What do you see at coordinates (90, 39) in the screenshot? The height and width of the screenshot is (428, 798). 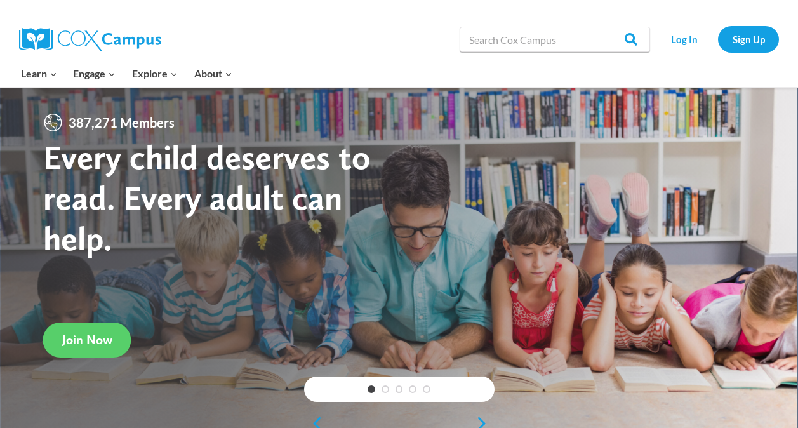 I see `img: Cox Campus` at bounding box center [90, 39].